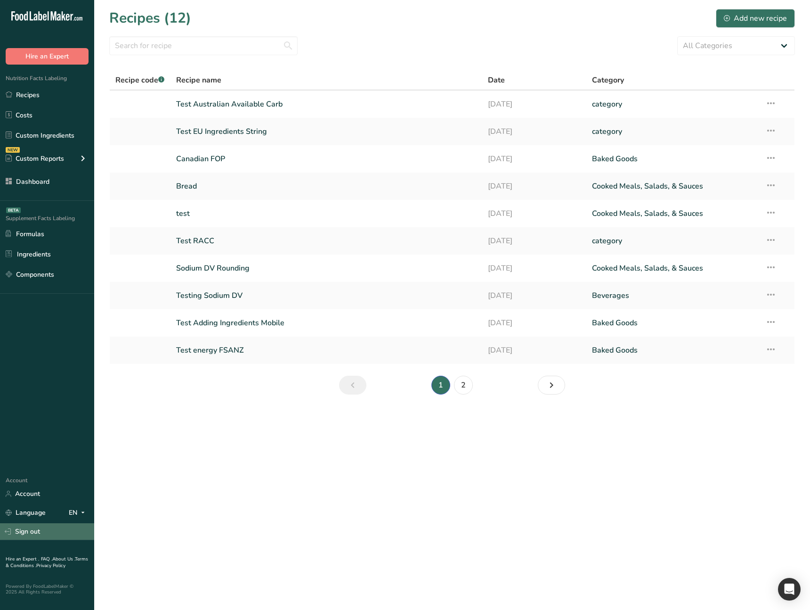 The height and width of the screenshot is (610, 810). What do you see at coordinates (47, 562) in the screenshot?
I see `a: Terms & Conditions .` at bounding box center [47, 562].